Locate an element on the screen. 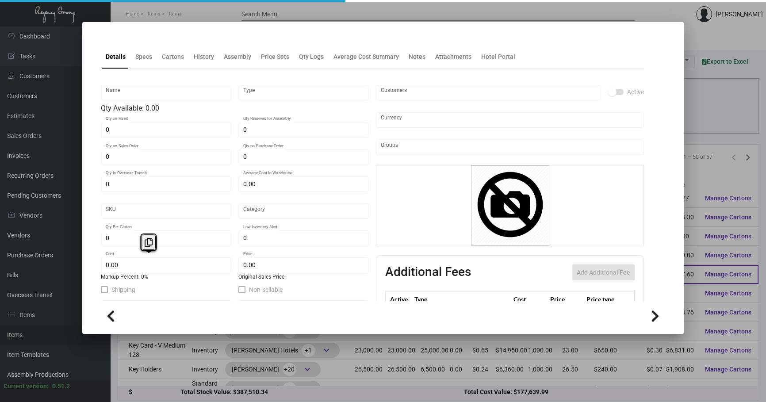 Image resolution: width=766 pixels, height=402 pixels. div: Specs is located at coordinates (144, 57).